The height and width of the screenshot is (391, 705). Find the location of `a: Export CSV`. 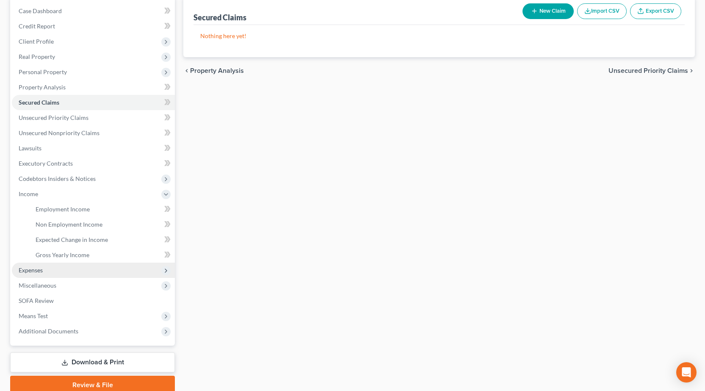

a: Export CSV is located at coordinates (656, 11).